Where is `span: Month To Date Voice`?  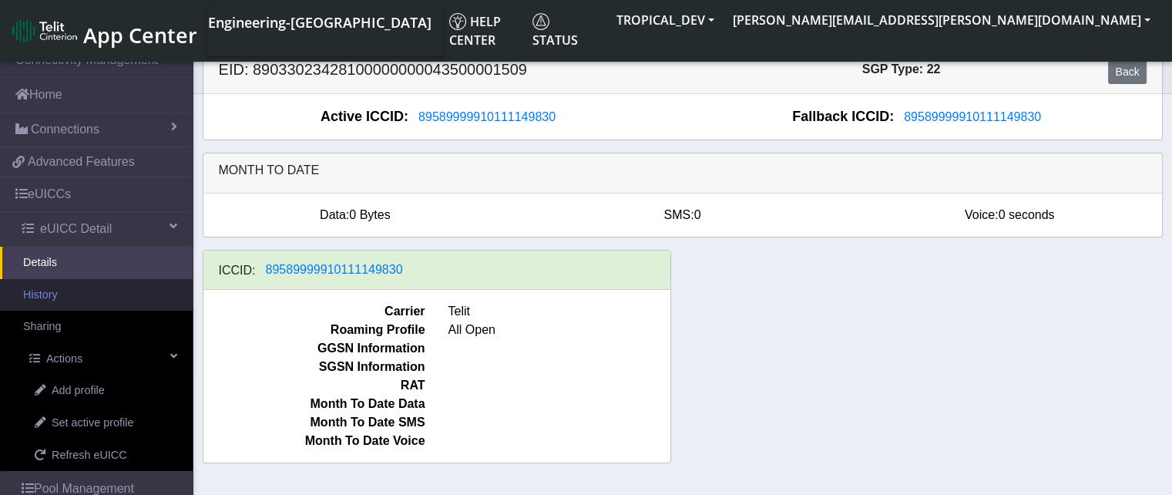 span: Month To Date Voice is located at coordinates (314, 441).